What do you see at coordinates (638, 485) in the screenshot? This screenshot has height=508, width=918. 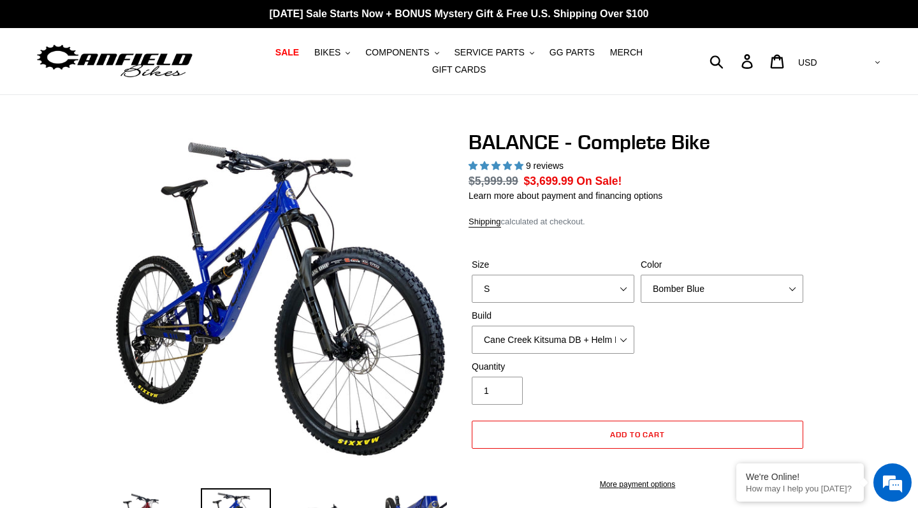 I see `a: More payment options` at bounding box center [638, 485].